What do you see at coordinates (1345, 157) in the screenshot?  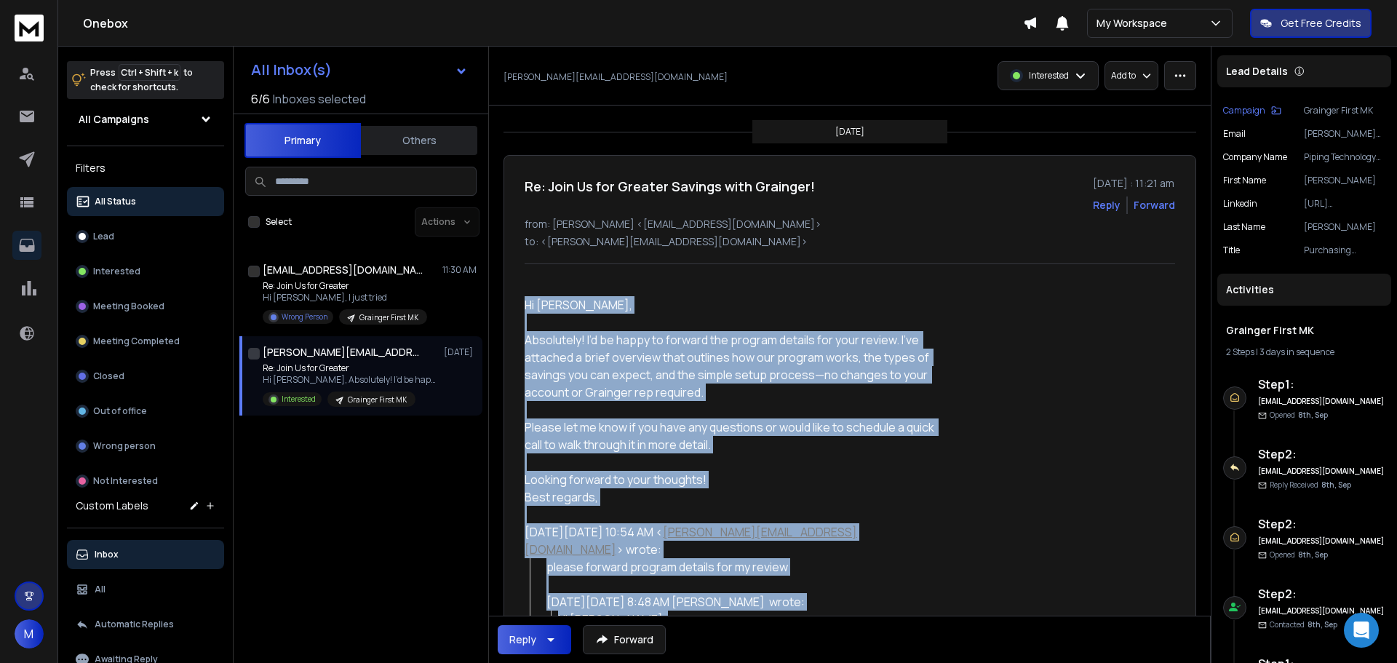 I see `p: Piping Technology and Products` at bounding box center [1345, 157].